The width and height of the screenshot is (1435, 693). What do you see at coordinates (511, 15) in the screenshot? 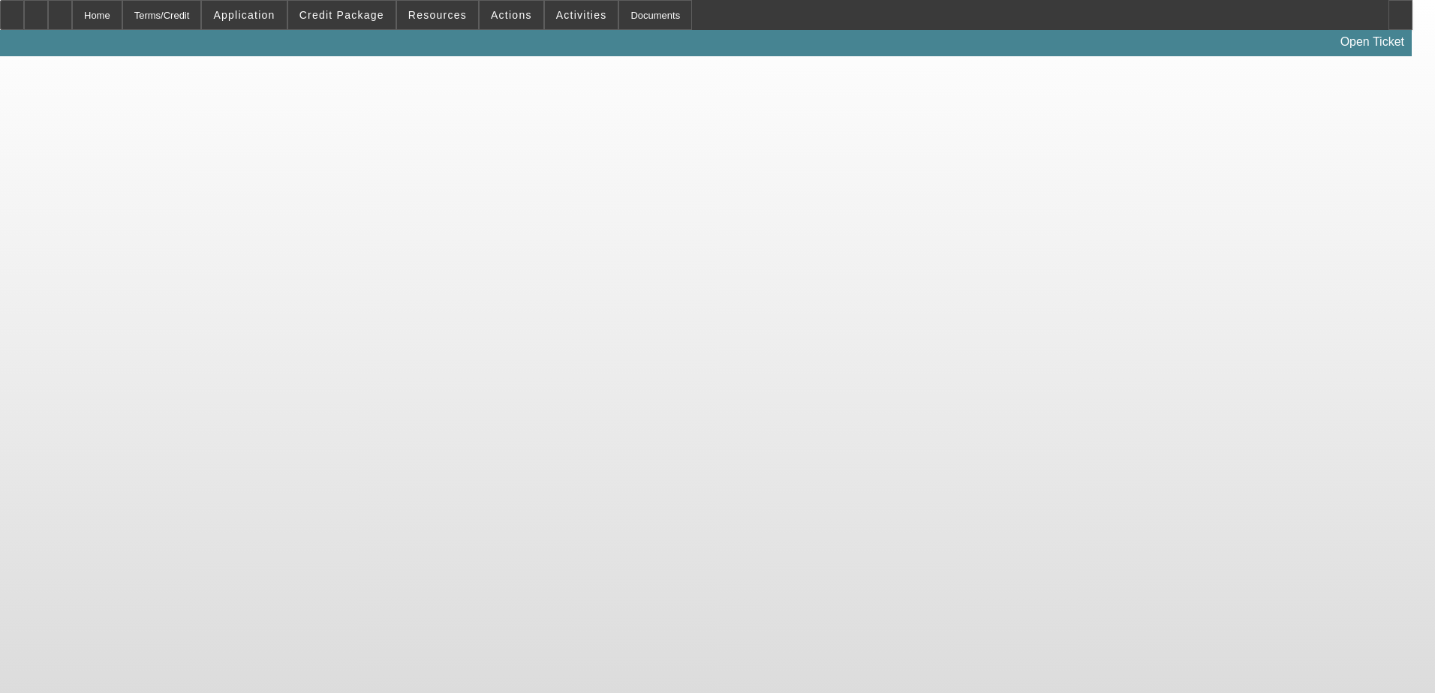
I see `button: Actions` at bounding box center [511, 15].